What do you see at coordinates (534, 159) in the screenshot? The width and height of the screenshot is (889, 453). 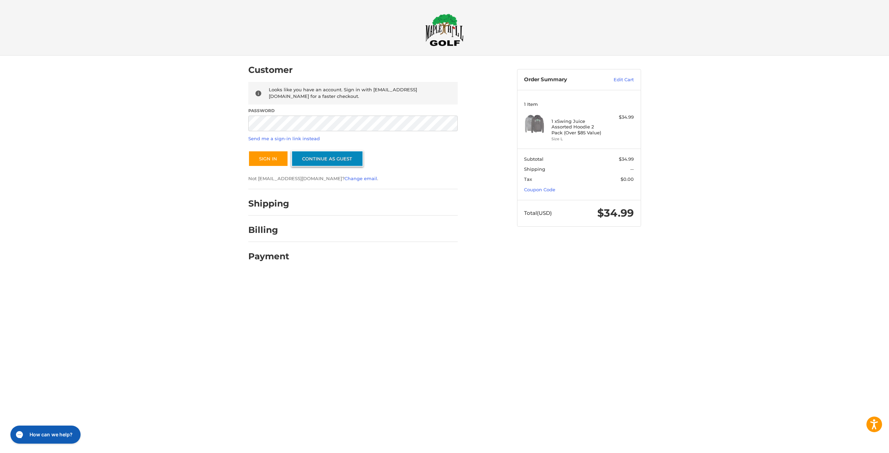 I see `span: Subtotal` at bounding box center [534, 159].